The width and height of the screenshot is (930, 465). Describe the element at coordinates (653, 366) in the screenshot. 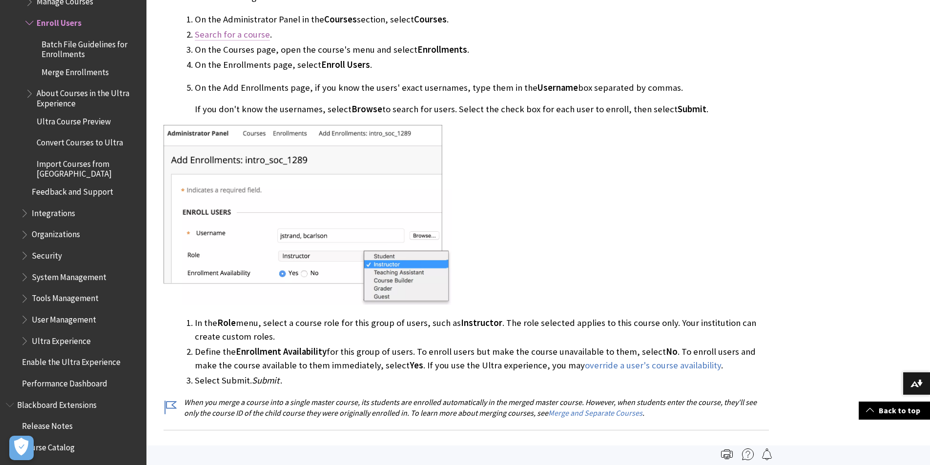

I see `a: override a user's course availability` at that location.